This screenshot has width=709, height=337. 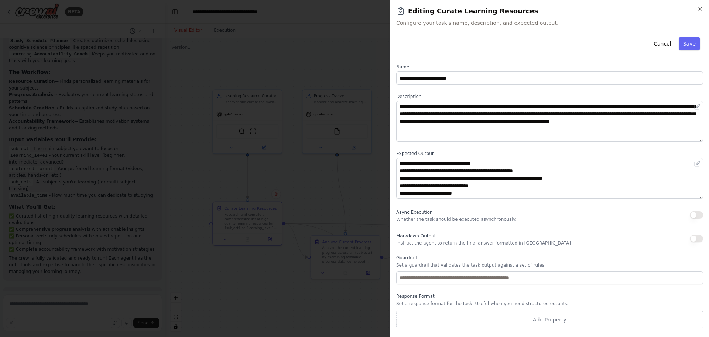 I want to click on label: Response Format, so click(x=550, y=296).